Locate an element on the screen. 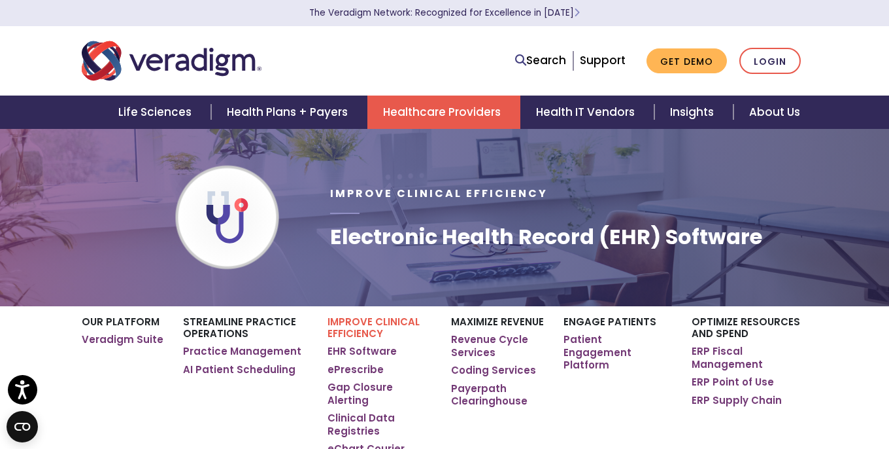  a: Patient Engagement Platform is located at coordinates (618, 352).